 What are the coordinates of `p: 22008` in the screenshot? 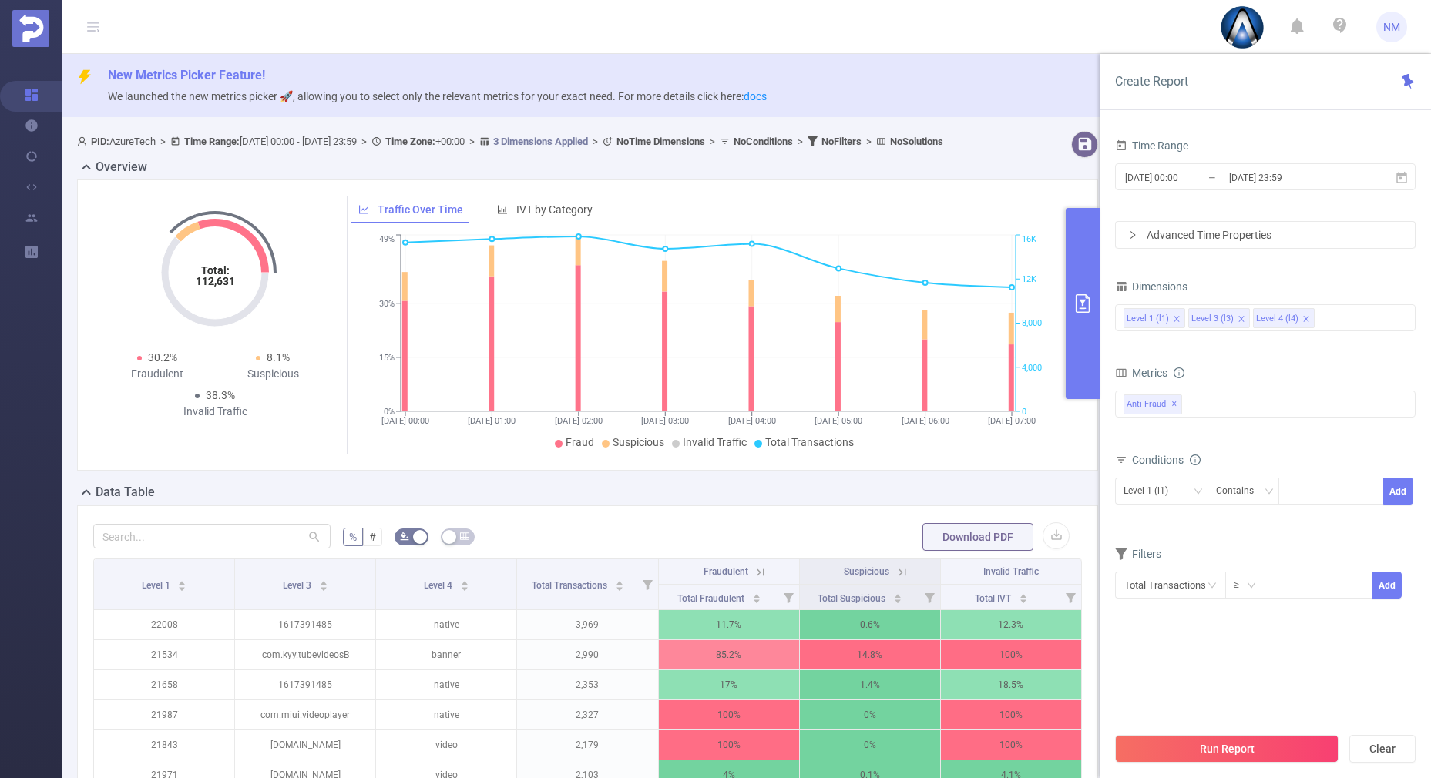 It's located at (164, 625).